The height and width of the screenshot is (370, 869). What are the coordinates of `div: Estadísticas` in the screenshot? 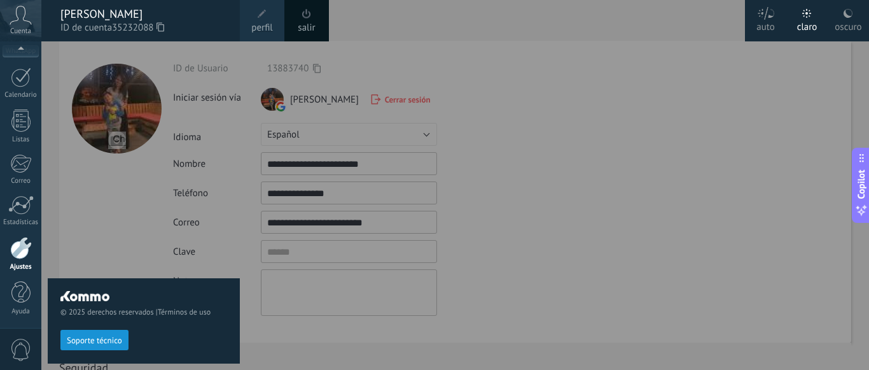 It's located at (21, 222).